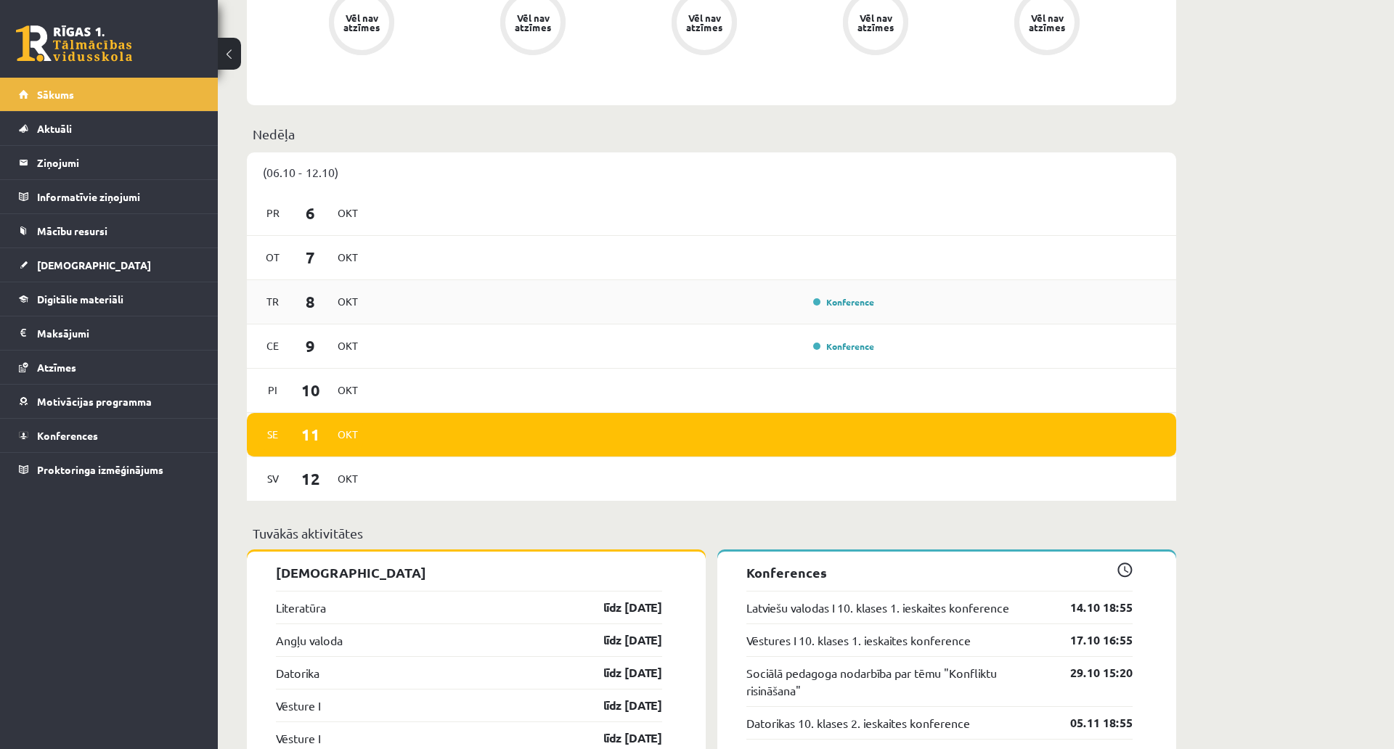 The height and width of the screenshot is (749, 1394). I want to click on span: Ce, so click(273, 346).